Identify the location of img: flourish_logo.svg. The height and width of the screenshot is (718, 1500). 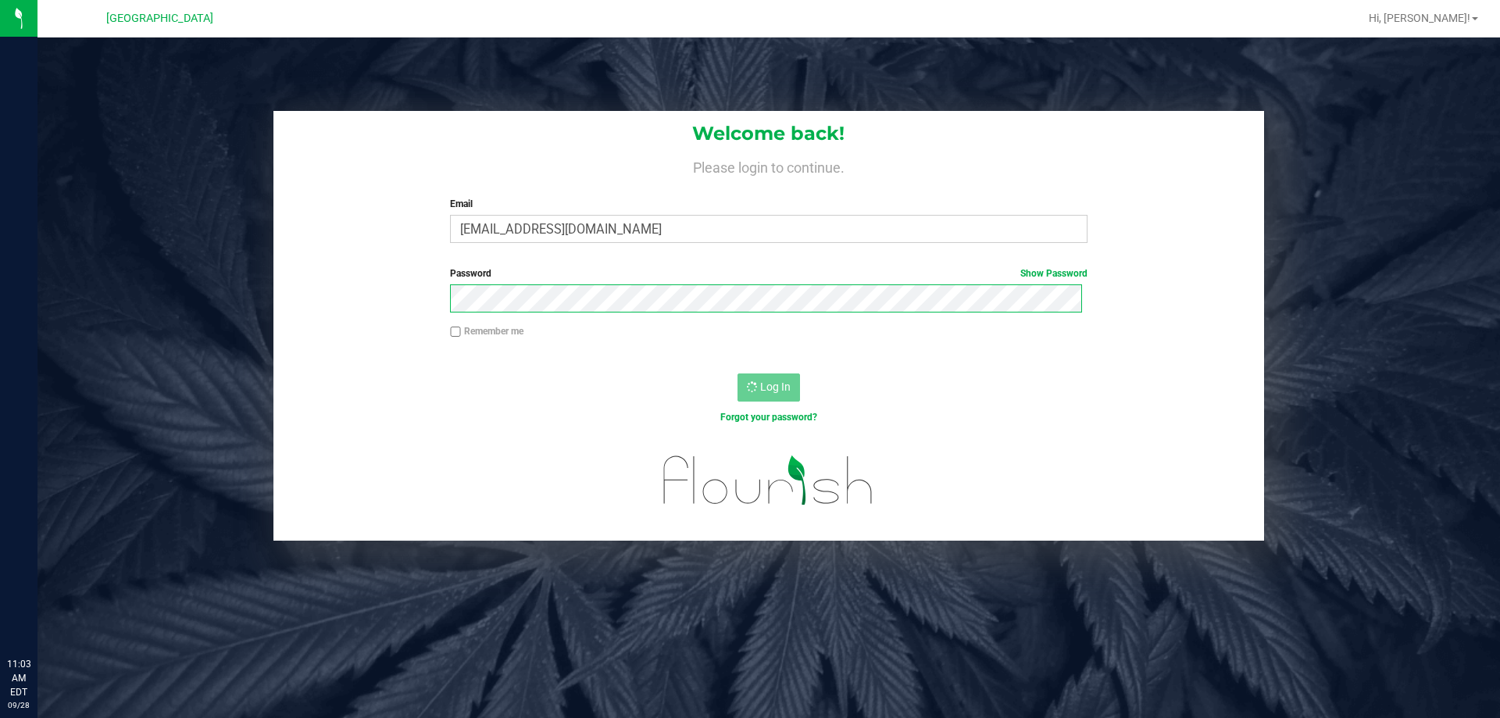
(768, 480).